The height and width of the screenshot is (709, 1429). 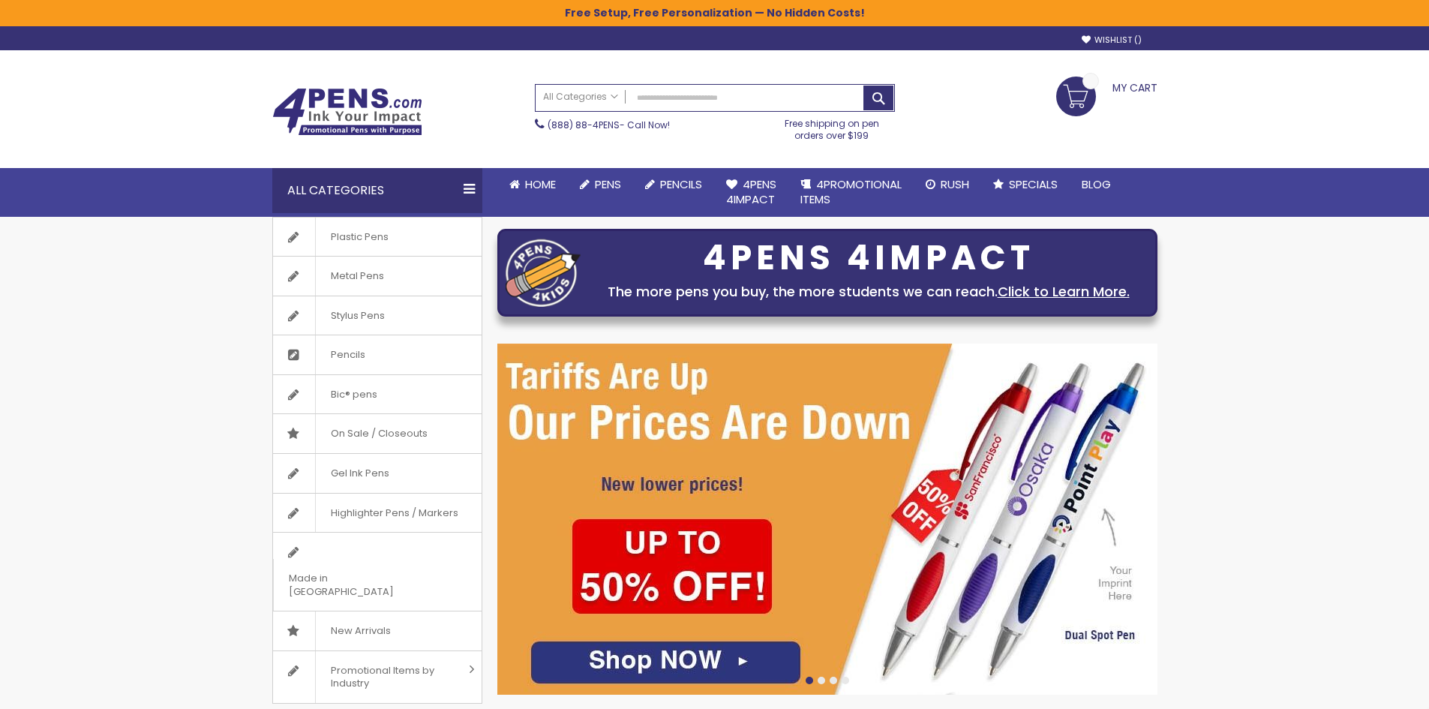 I want to click on a: Plastic Pens, so click(x=377, y=237).